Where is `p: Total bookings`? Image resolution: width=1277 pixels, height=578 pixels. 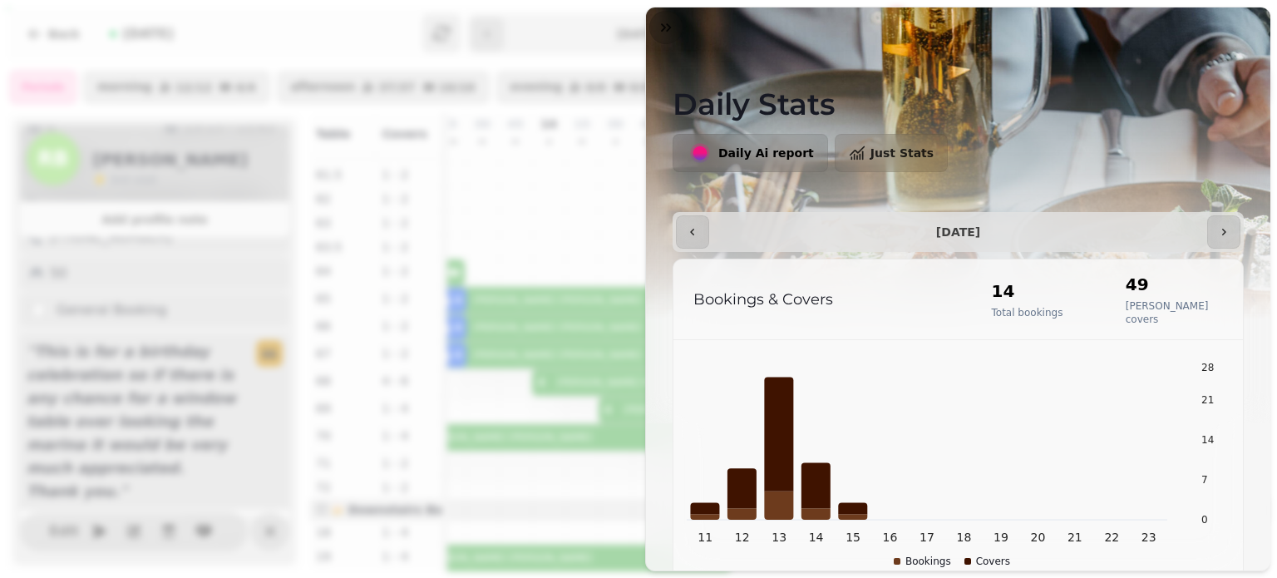 p: Total bookings is located at coordinates (1027, 313).